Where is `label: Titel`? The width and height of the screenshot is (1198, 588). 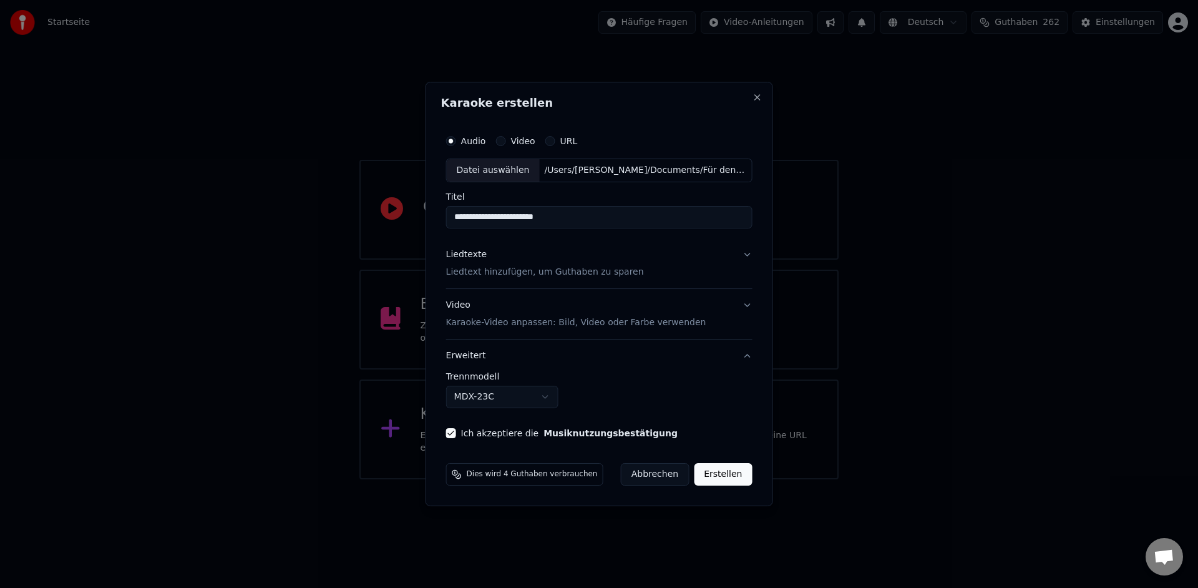 label: Titel is located at coordinates (599, 197).